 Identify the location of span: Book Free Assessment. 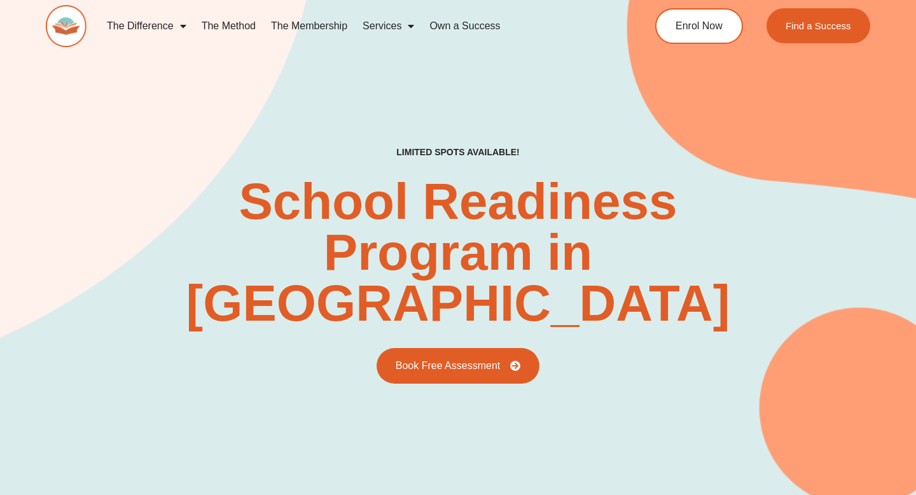
(448, 366).